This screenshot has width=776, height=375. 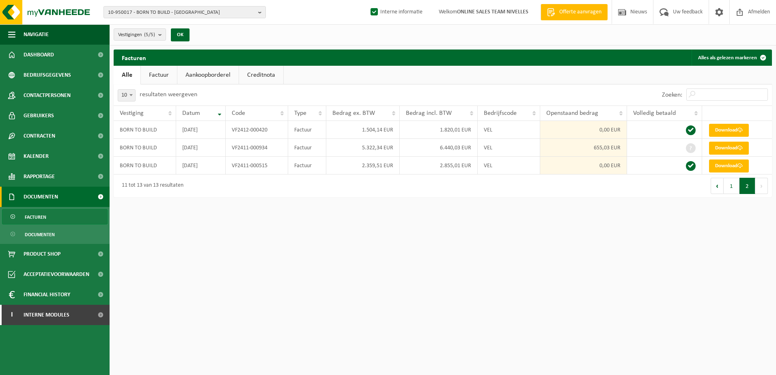 I want to click on a: Documenten, so click(x=55, y=234).